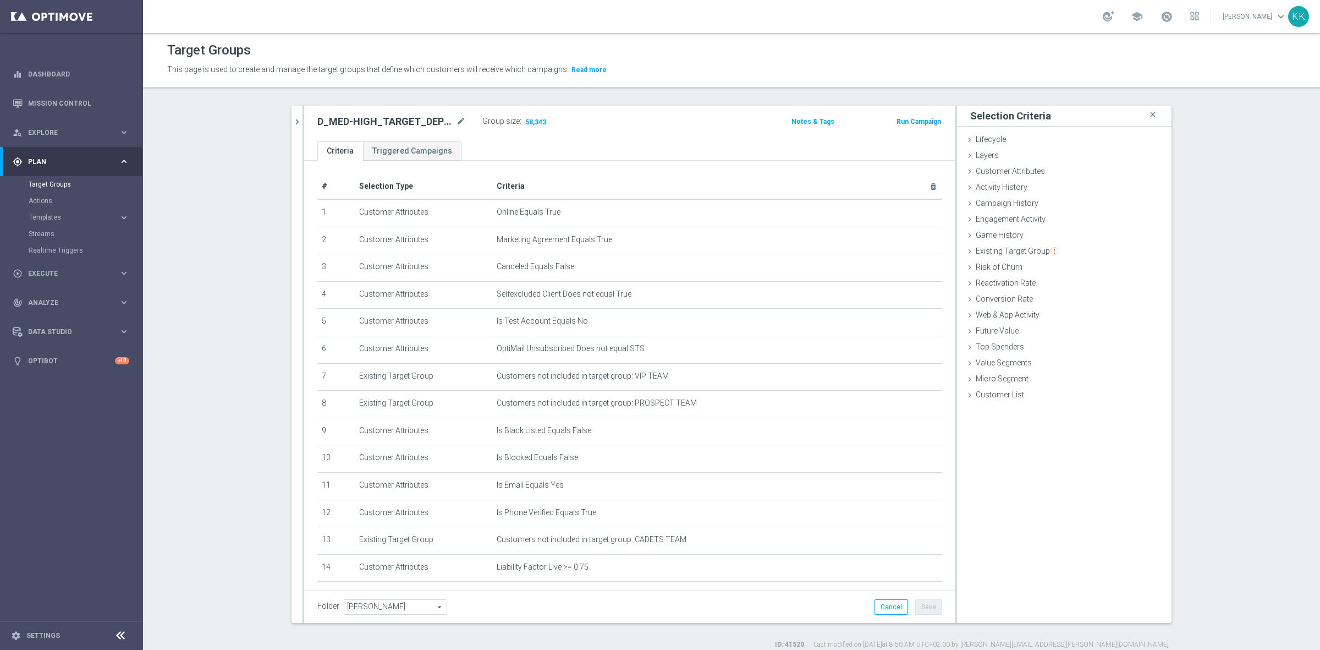 The width and height of the screenshot is (1320, 650). I want to click on span: Existing Target Group, so click(1017, 251).